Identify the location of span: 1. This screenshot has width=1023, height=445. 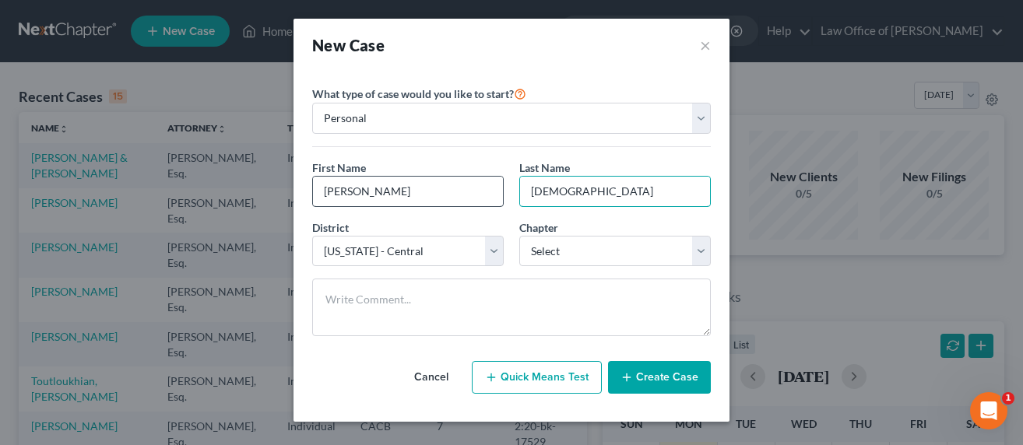
(1008, 398).